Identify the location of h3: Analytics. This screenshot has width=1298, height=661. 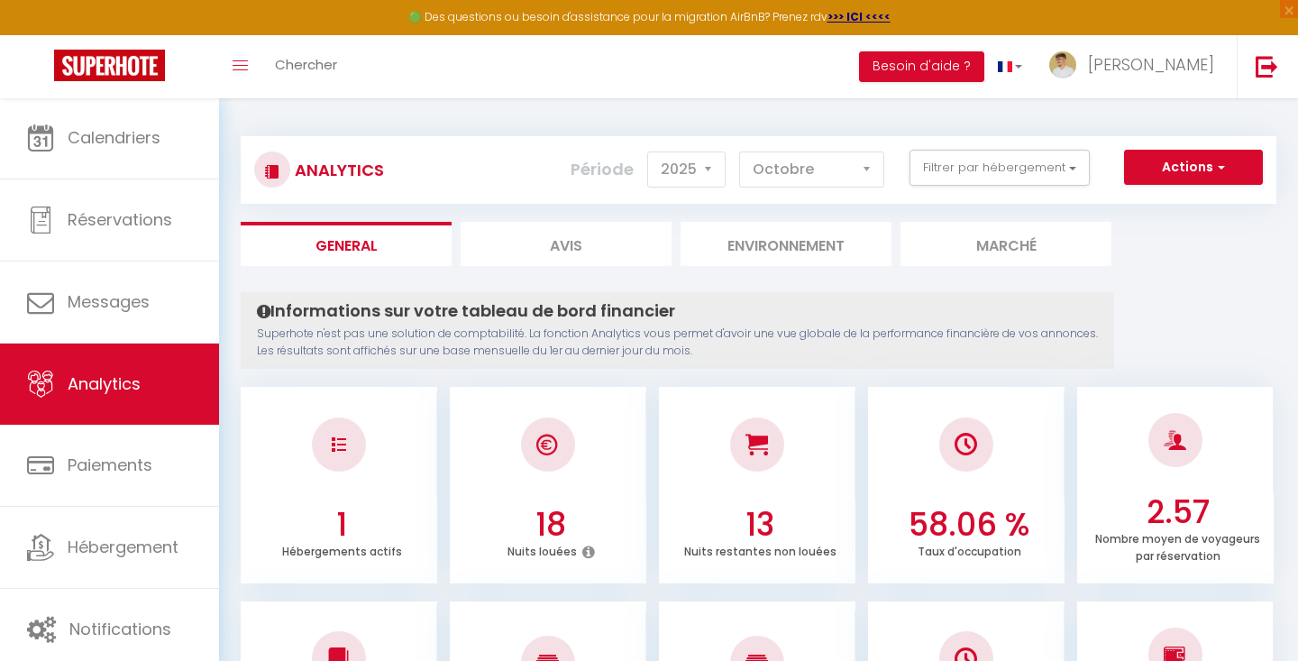
(337, 170).